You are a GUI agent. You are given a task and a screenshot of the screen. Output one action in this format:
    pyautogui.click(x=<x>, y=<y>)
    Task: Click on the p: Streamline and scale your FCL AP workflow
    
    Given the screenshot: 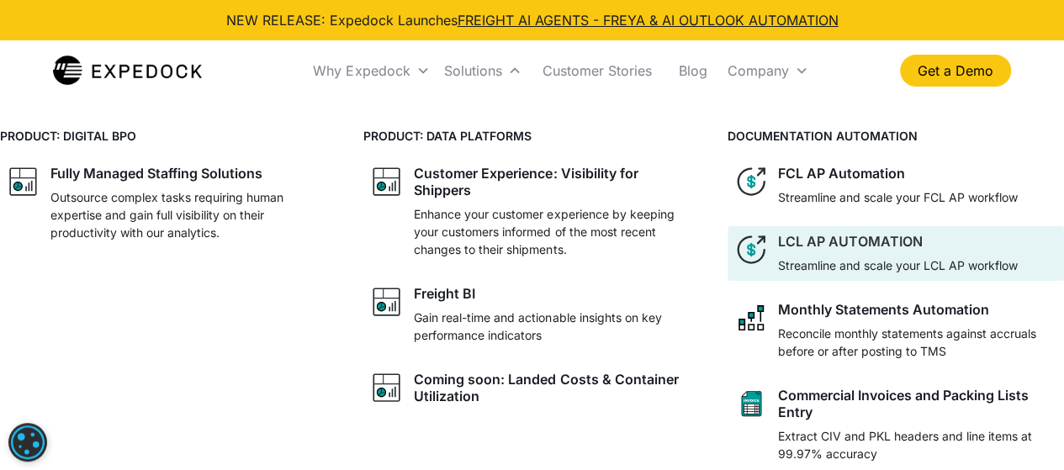 What is the action you would take?
    pyautogui.click(x=897, y=197)
    